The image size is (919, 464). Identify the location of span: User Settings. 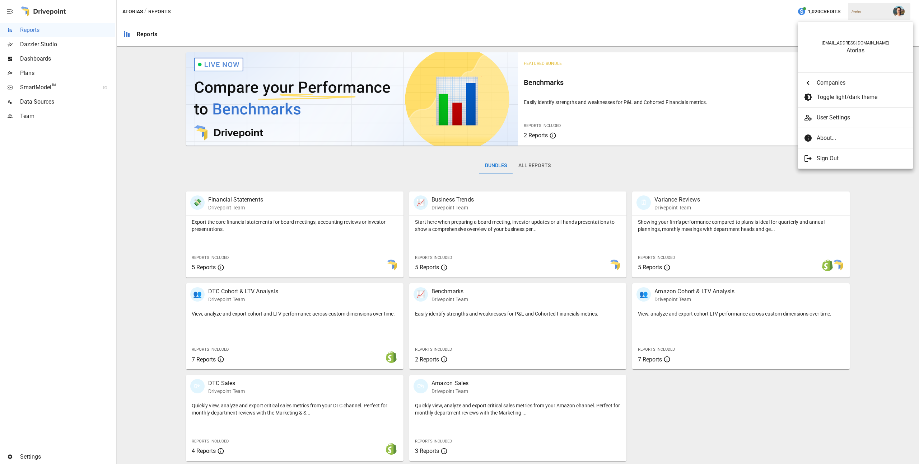
(862, 118).